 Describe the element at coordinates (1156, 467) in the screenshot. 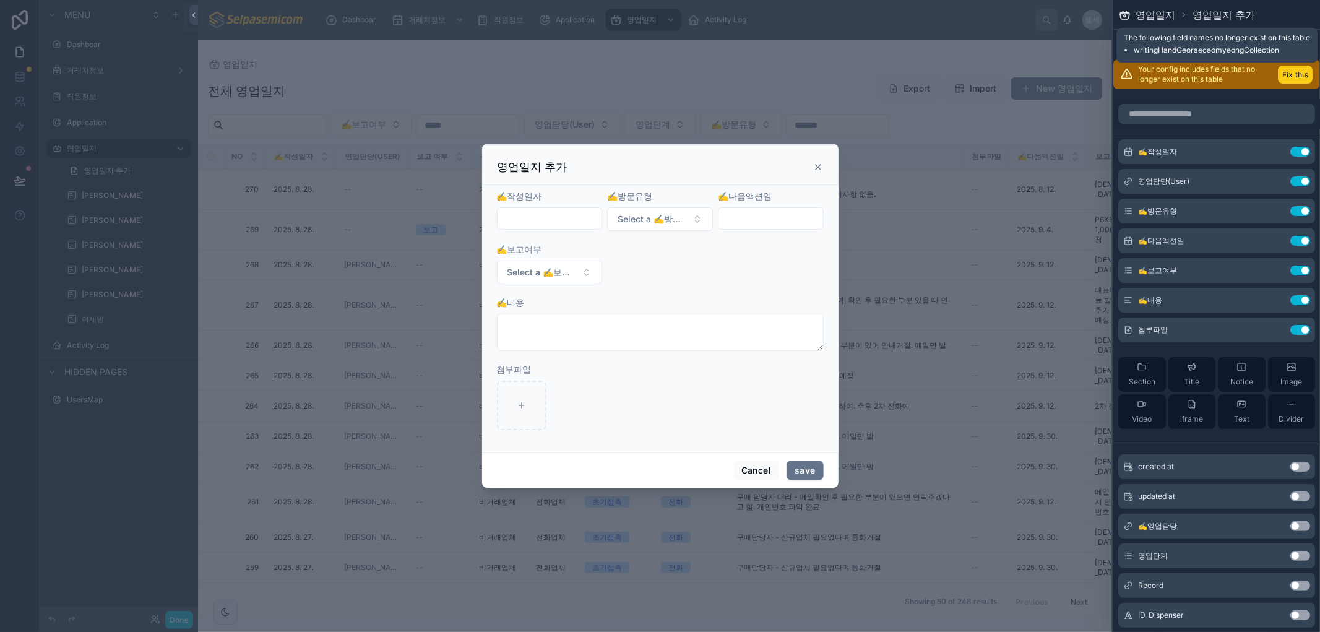

I see `span: created at` at that location.